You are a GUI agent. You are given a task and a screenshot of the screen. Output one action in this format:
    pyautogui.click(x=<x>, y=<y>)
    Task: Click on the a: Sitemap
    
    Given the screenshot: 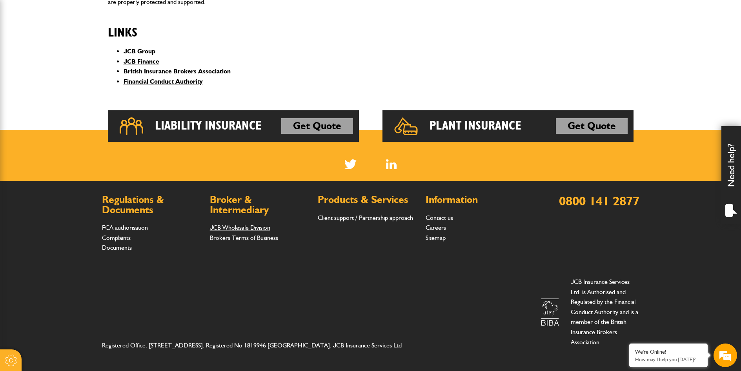 What is the action you would take?
    pyautogui.click(x=436, y=237)
    